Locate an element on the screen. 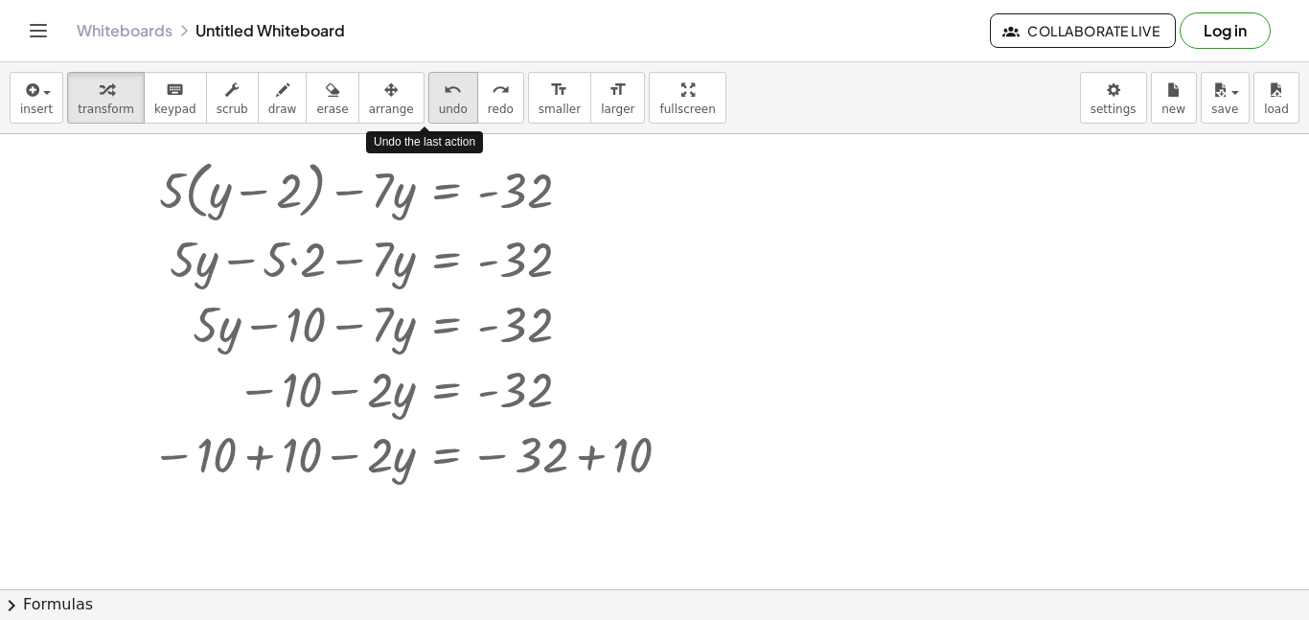 The width and height of the screenshot is (1309, 620). span: draw is located at coordinates (283, 109).